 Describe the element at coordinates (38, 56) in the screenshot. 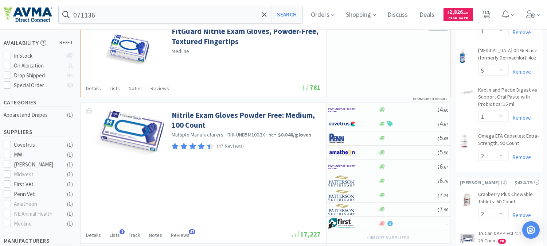

I see `div: In Stock` at that location.